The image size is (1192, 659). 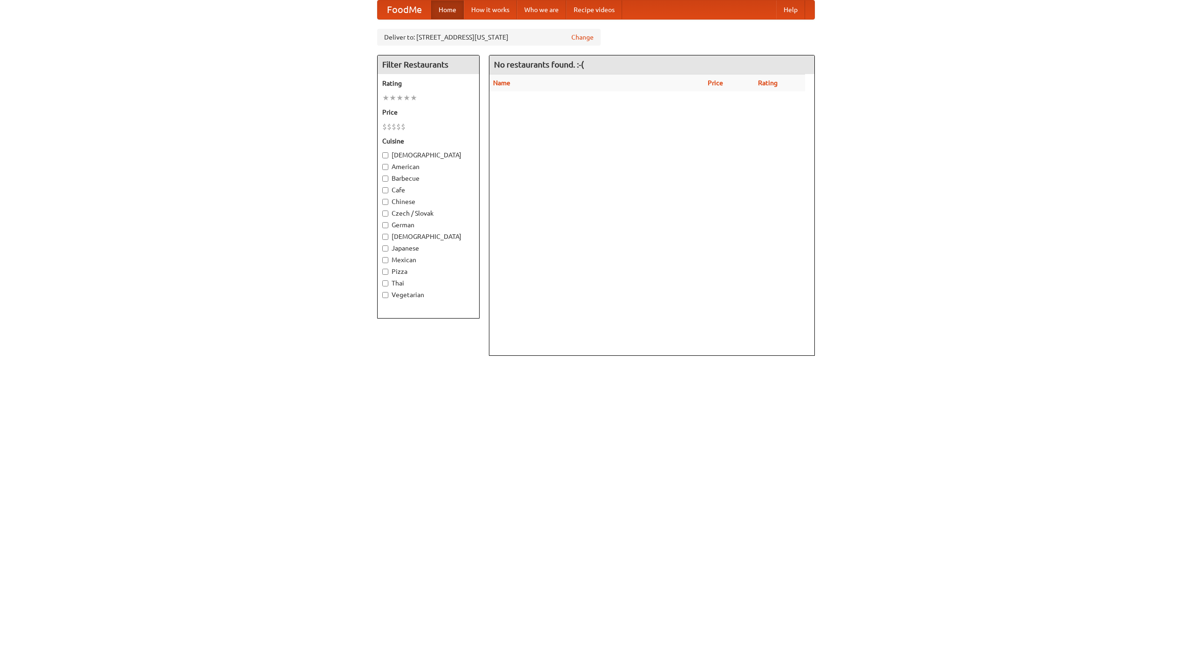 I want to click on input: Thai, so click(x=385, y=283).